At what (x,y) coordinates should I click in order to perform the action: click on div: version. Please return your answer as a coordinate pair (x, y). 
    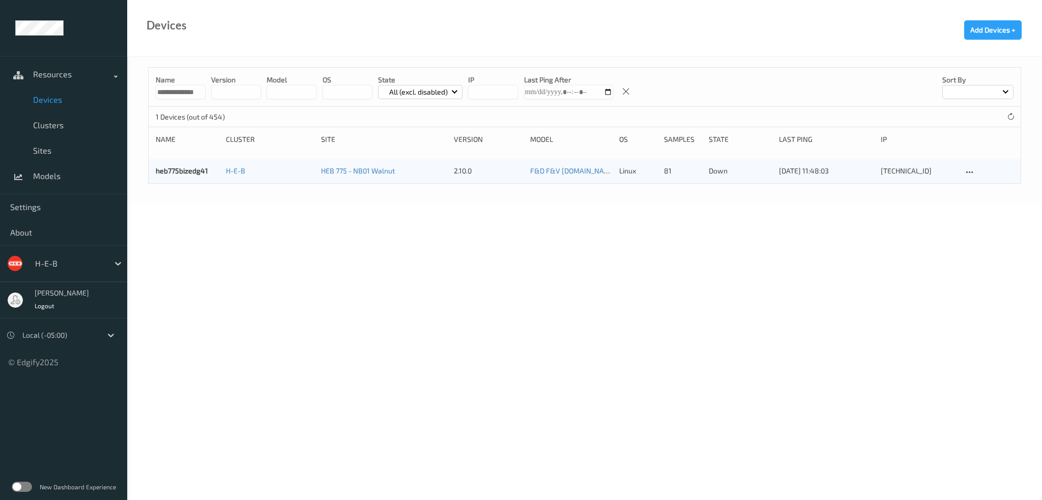
    Looking at the image, I should click on (488, 139).